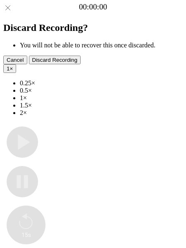  Describe the element at coordinates (15, 60) in the screenshot. I see `button: Cancel` at that location.